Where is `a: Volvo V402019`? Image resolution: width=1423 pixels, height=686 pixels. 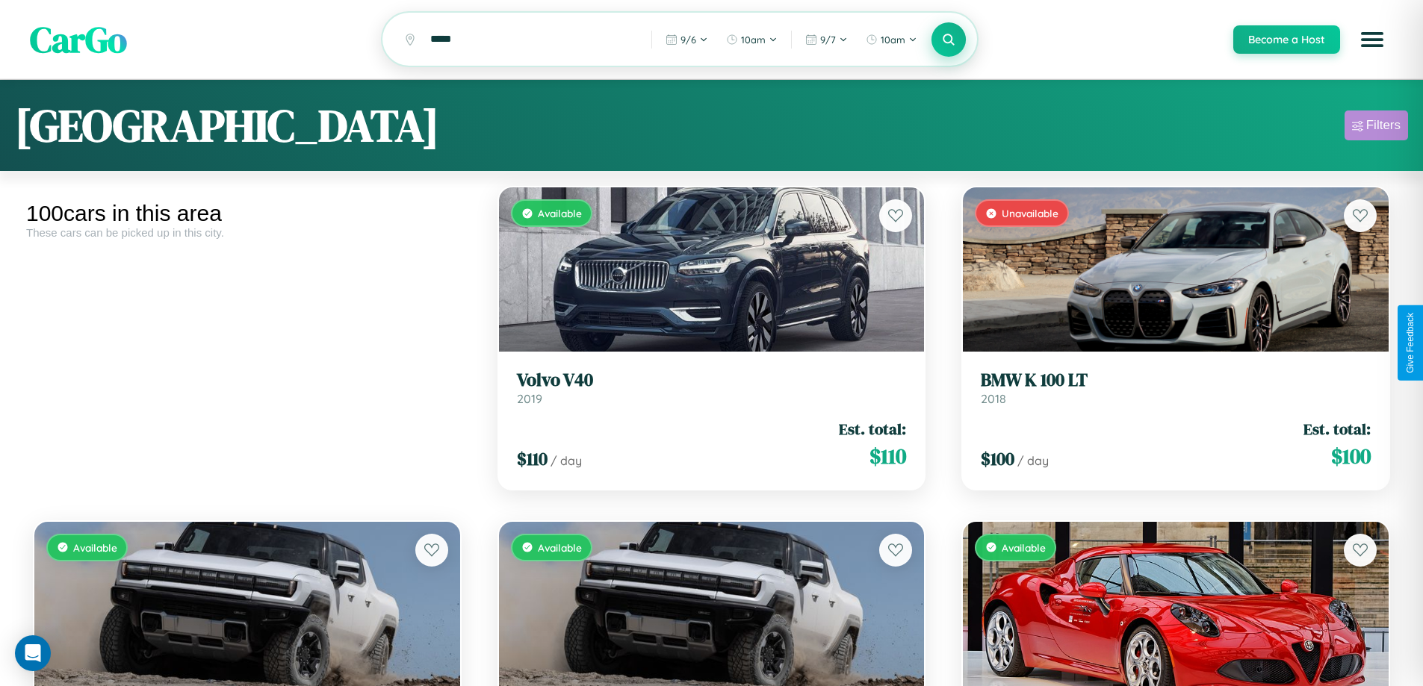
a: Volvo V402019 is located at coordinates (712, 388).